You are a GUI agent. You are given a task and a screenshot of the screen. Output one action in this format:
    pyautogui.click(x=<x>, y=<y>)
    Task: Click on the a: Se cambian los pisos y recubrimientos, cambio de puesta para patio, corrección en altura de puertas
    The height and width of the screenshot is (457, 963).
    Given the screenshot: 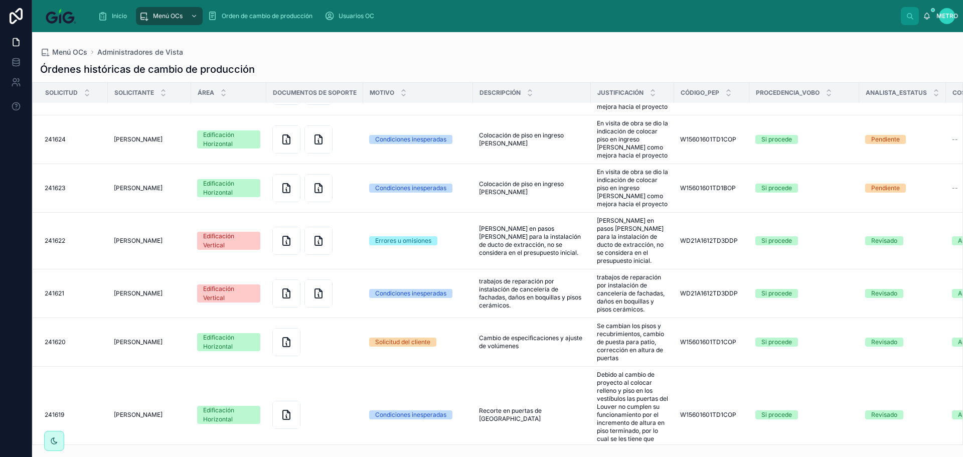 What is the action you would take?
    pyautogui.click(x=633, y=342)
    